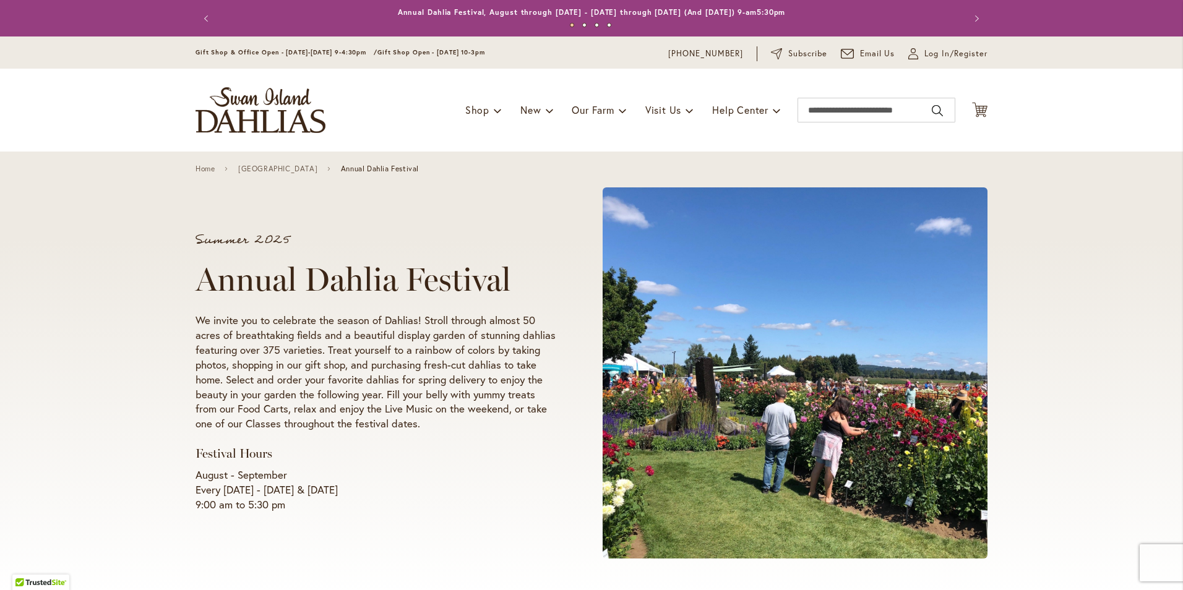 The width and height of the screenshot is (1183, 590). Describe the element at coordinates (376, 372) in the screenshot. I see `p: We invite you to celebrate the season of Dahlias! Stroll through almost 50 acres of breathtaking ...` at that location.